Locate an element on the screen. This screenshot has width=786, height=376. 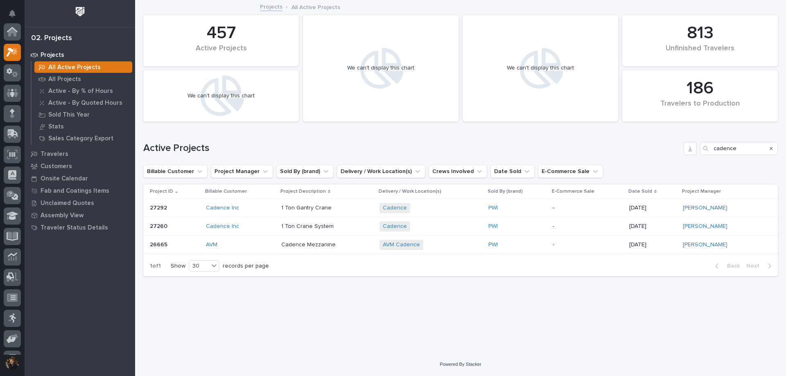
span: Back is located at coordinates (730, 266).